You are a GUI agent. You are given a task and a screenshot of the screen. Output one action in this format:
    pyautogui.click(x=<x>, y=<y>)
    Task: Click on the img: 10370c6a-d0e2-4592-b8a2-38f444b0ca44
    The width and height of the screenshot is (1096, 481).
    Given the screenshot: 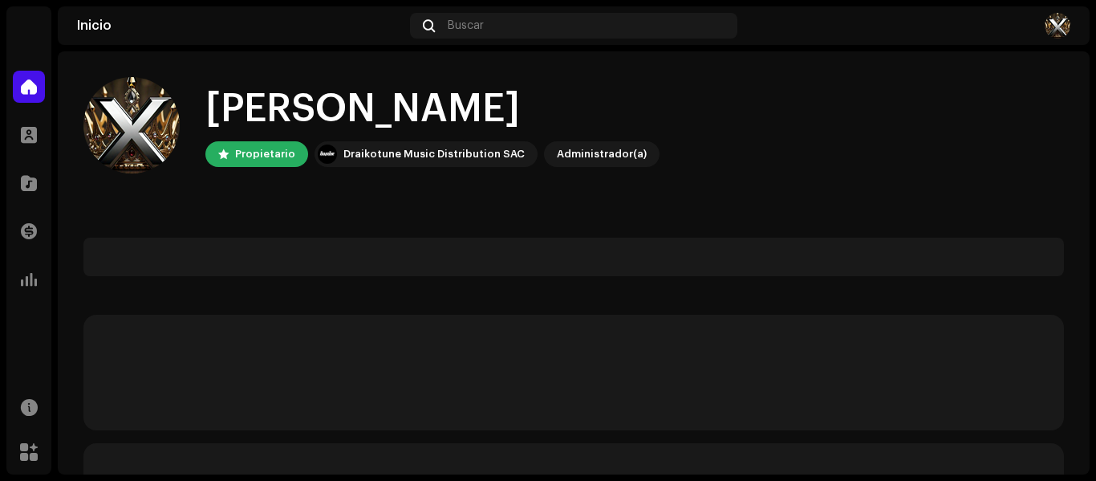 What is the action you would take?
    pyautogui.click(x=327, y=154)
    